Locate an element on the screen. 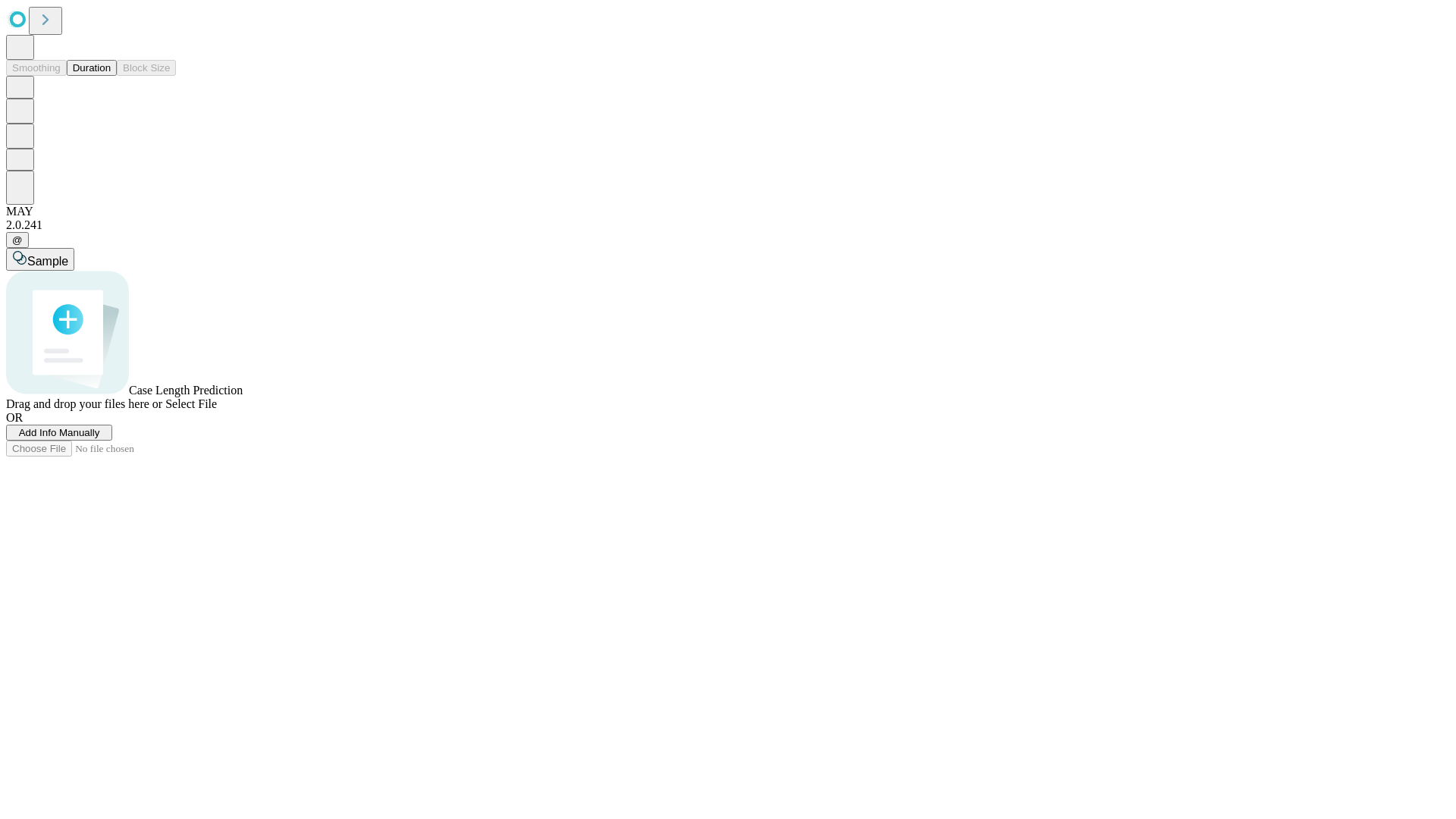 This screenshot has height=819, width=1456. div: 2.0.241 is located at coordinates (728, 225).